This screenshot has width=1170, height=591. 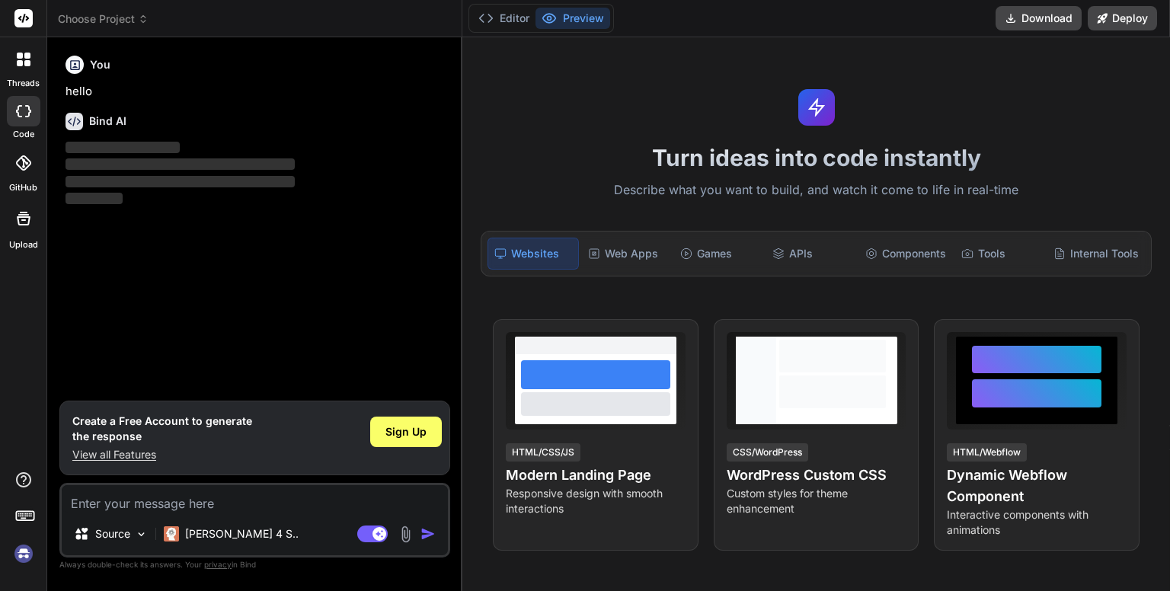 I want to click on h4: WordPress Custom CSS, so click(x=816, y=475).